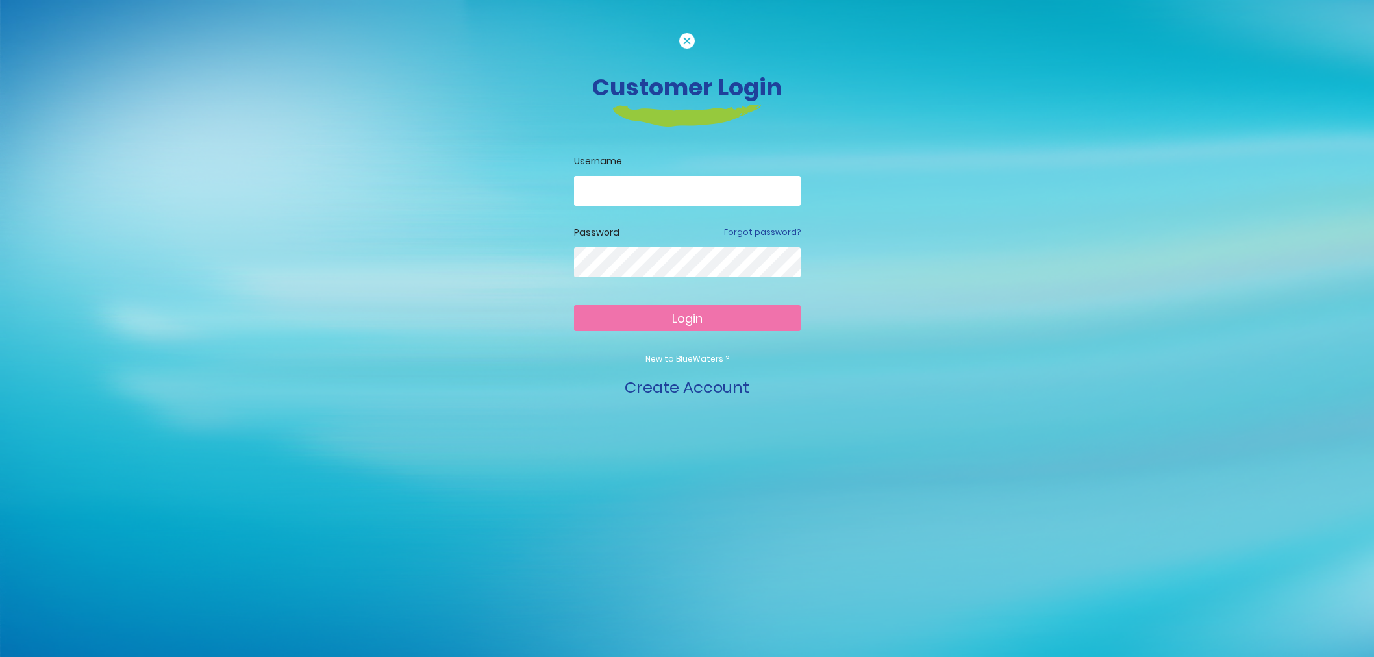 The height and width of the screenshot is (657, 1374). What do you see at coordinates (687, 116) in the screenshot?
I see `img: login-heading-border.png` at bounding box center [687, 116].